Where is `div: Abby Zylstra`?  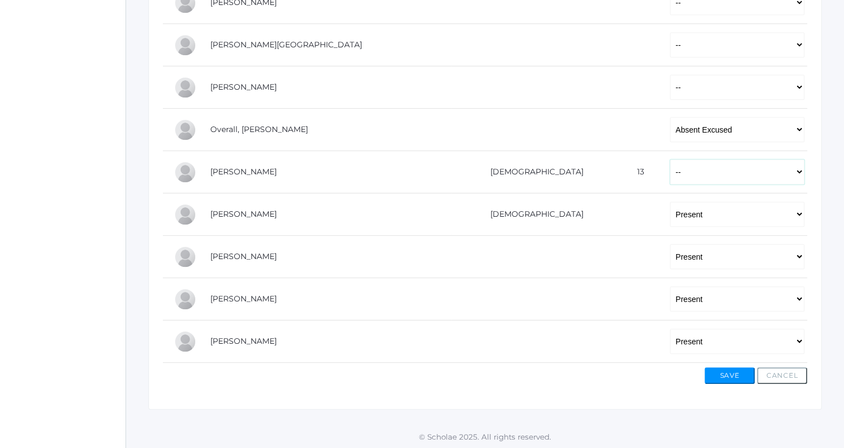
div: Abby Zylstra is located at coordinates (185, 342).